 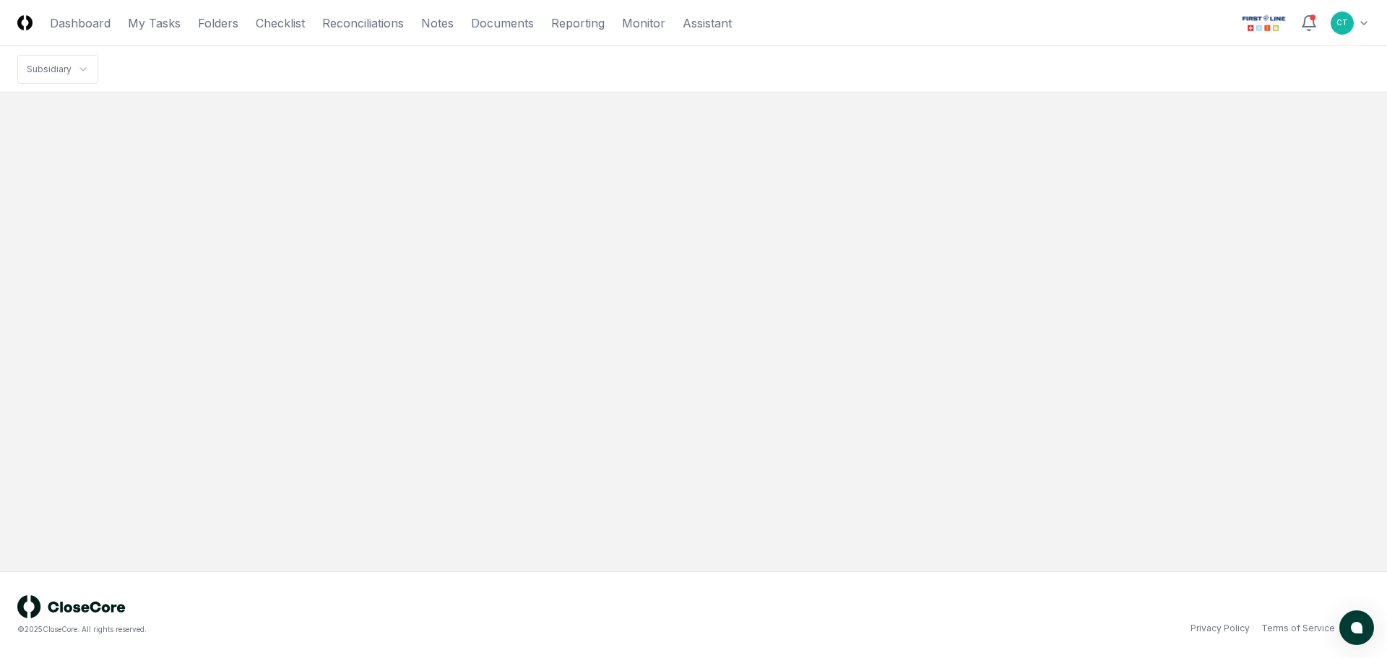 I want to click on a: Privacy Policy, so click(x=1220, y=629).